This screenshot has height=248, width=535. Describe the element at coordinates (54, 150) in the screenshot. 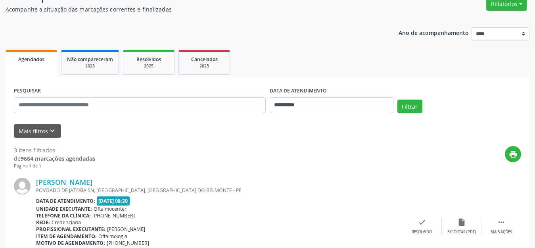

I see `div: 3 itens filtrados` at that location.